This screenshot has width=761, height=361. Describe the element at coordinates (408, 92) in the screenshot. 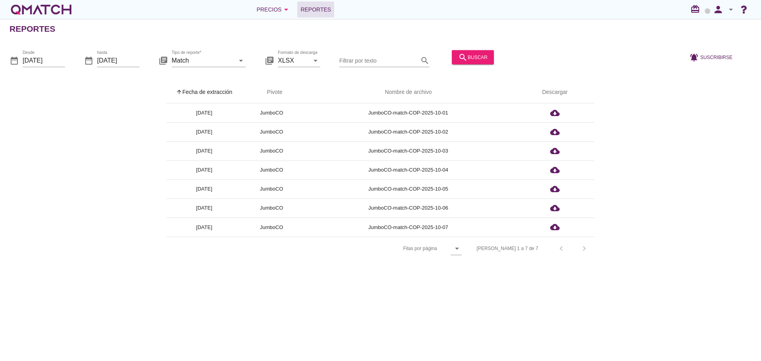

I see `th: Nombre de archivo: Not sorted.` at that location.